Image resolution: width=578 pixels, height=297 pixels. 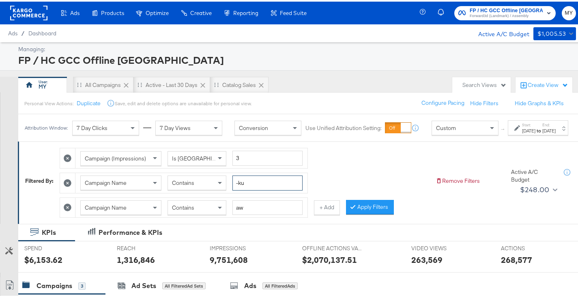 What do you see at coordinates (549, 123) in the screenshot?
I see `label: End:` at bounding box center [549, 123].